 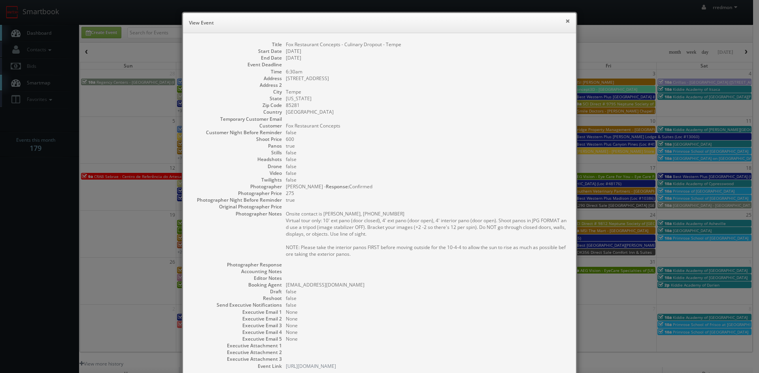 I want to click on dt: Photographer Night Before Reminder, so click(x=236, y=200).